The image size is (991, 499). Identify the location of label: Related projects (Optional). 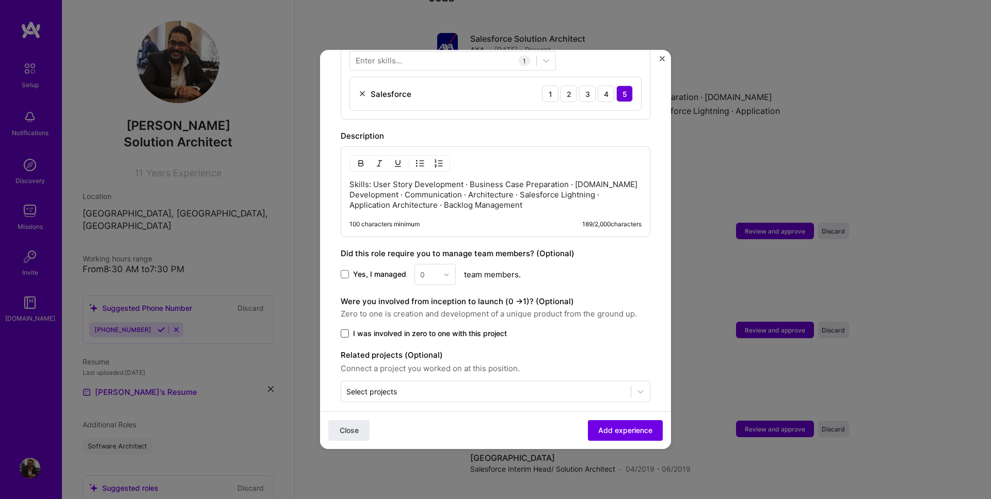
(495, 355).